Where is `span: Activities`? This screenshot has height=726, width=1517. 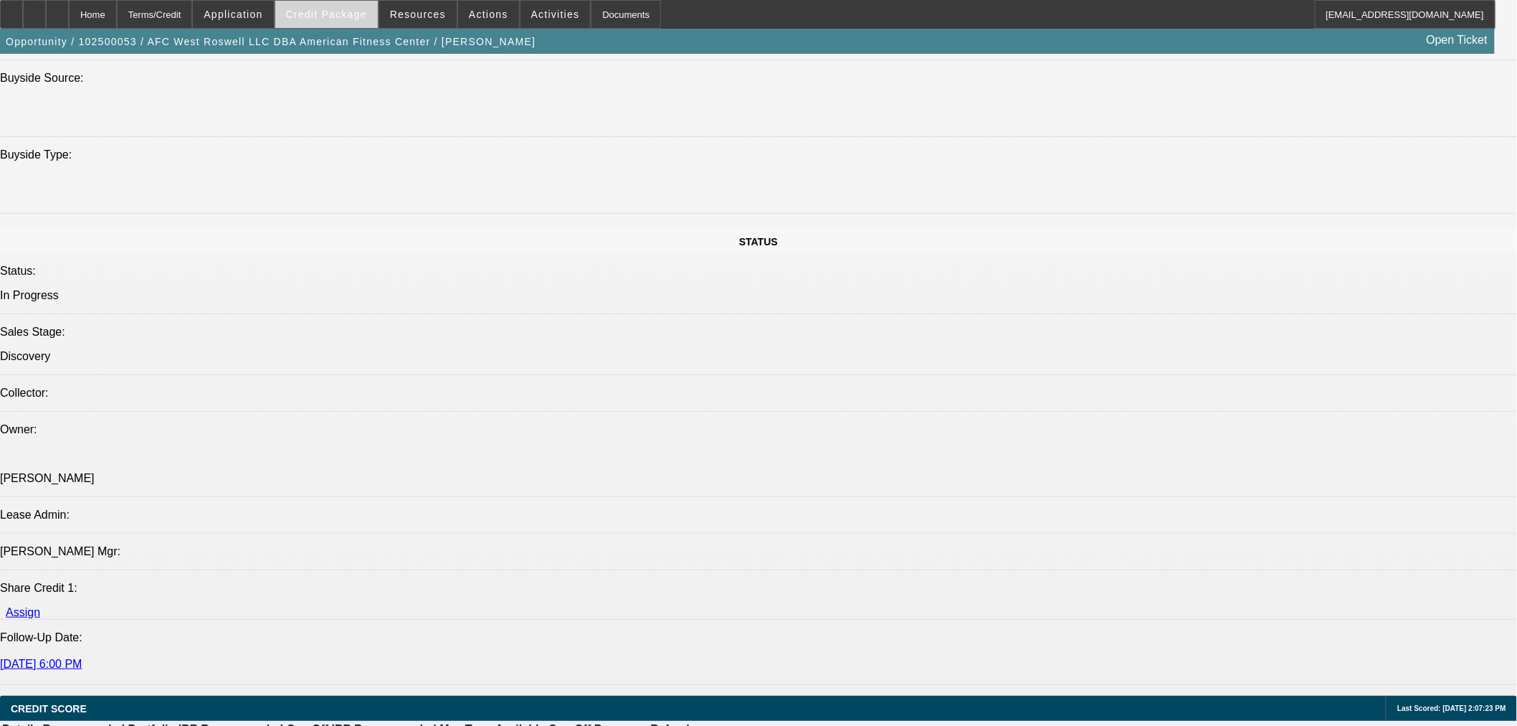 span: Activities is located at coordinates (556, 14).